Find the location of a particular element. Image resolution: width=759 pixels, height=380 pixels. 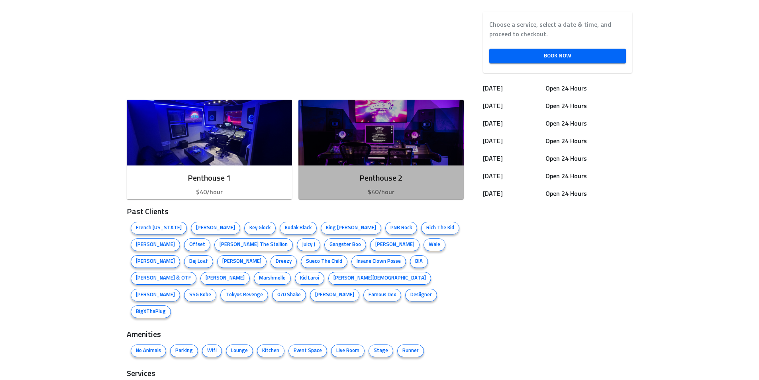

span: Key Glock is located at coordinates (260, 228).